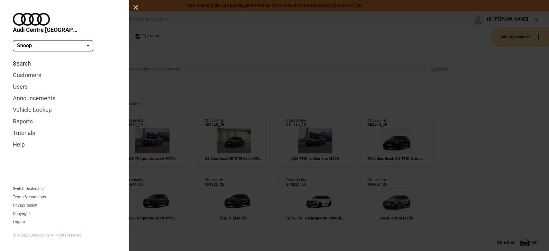  I want to click on img: audi.png, so click(31, 19).